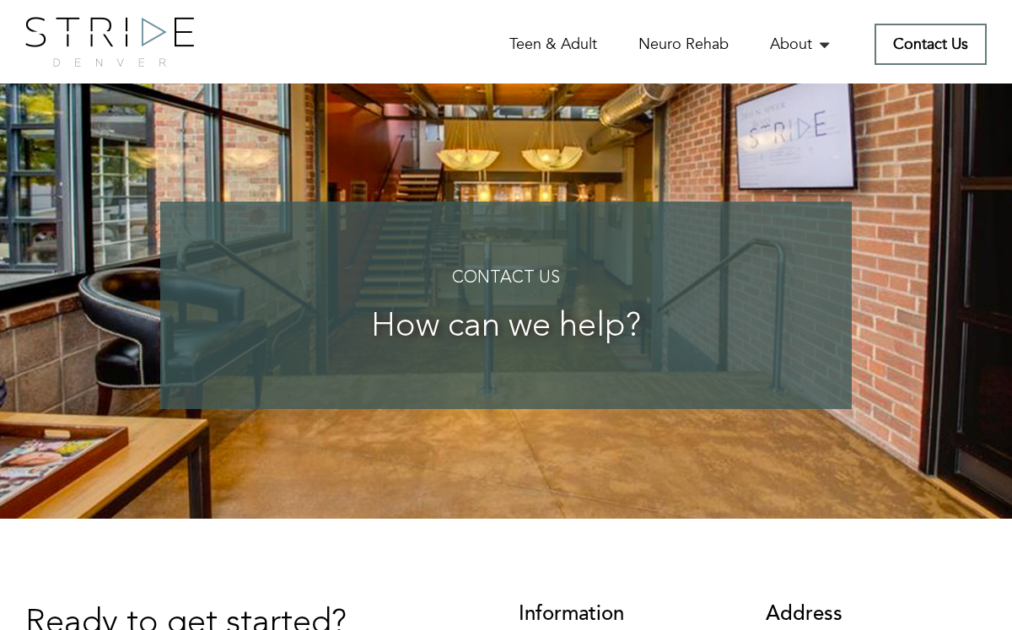 Image resolution: width=1012 pixels, height=630 pixels. Describe the element at coordinates (553, 44) in the screenshot. I see `a: Teen & Adult` at that location.